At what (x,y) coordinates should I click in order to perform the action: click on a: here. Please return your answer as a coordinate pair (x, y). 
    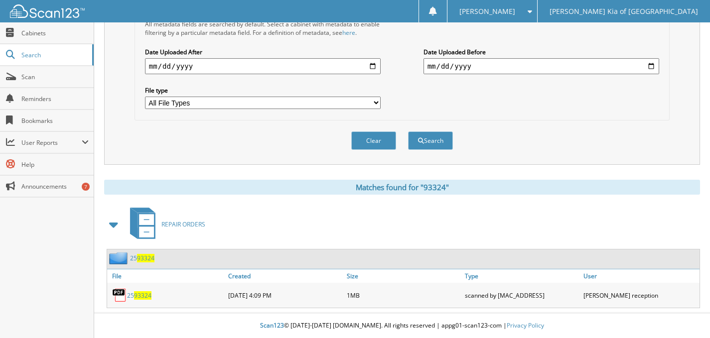
    Looking at the image, I should click on (349, 32).